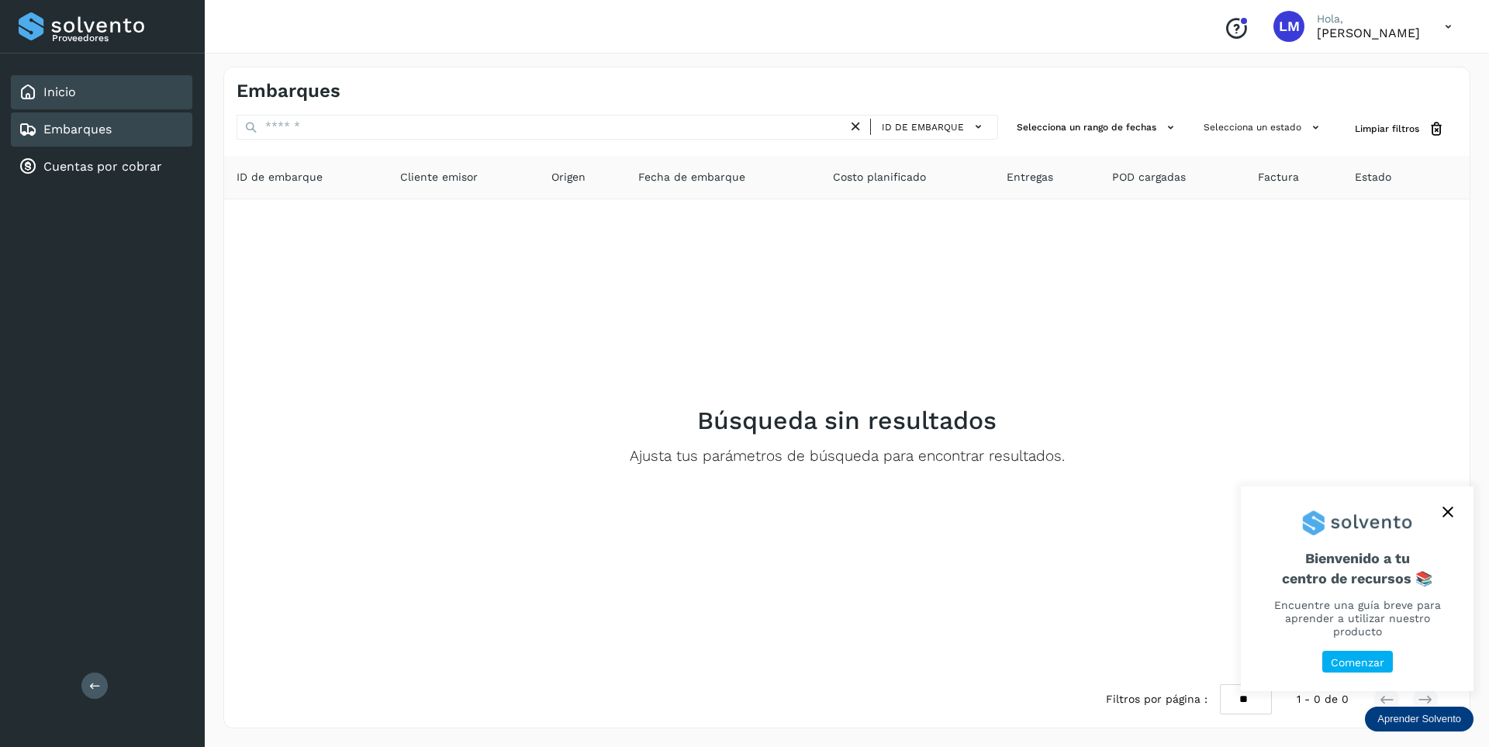 The width and height of the screenshot is (1489, 747). Describe the element at coordinates (1419, 719) in the screenshot. I see `p: Aprender Solvento` at that location.